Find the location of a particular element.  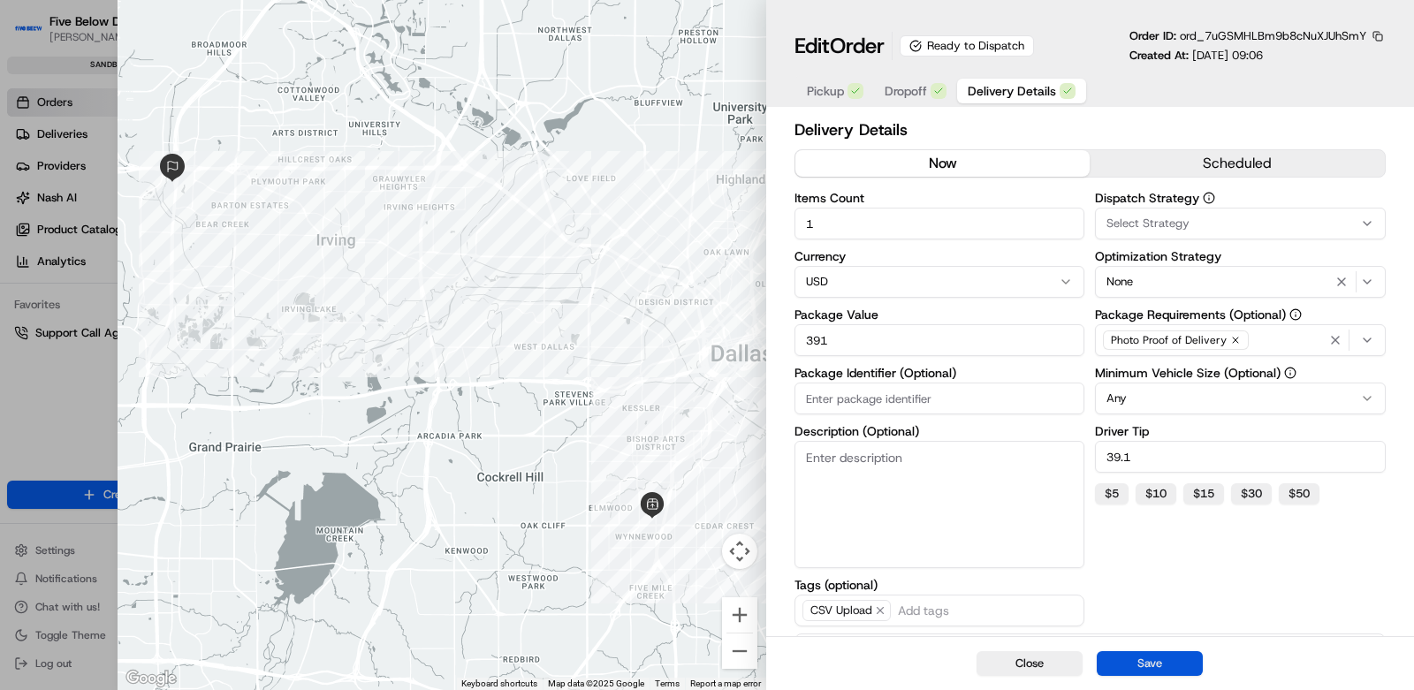

input: Enter driver tip is located at coordinates (1240, 457).